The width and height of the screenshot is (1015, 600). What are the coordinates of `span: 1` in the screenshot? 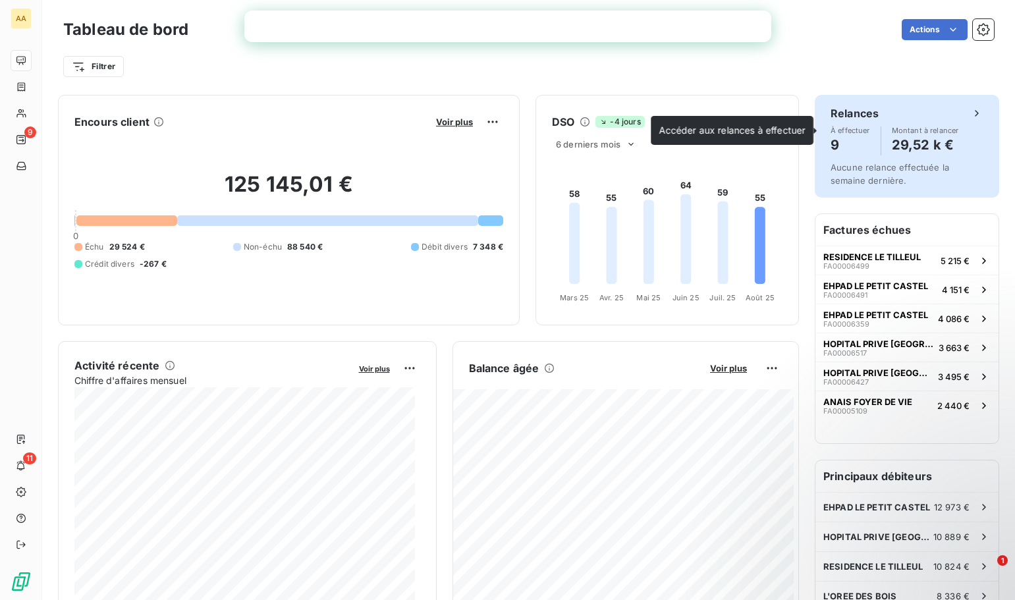 It's located at (1002, 560).